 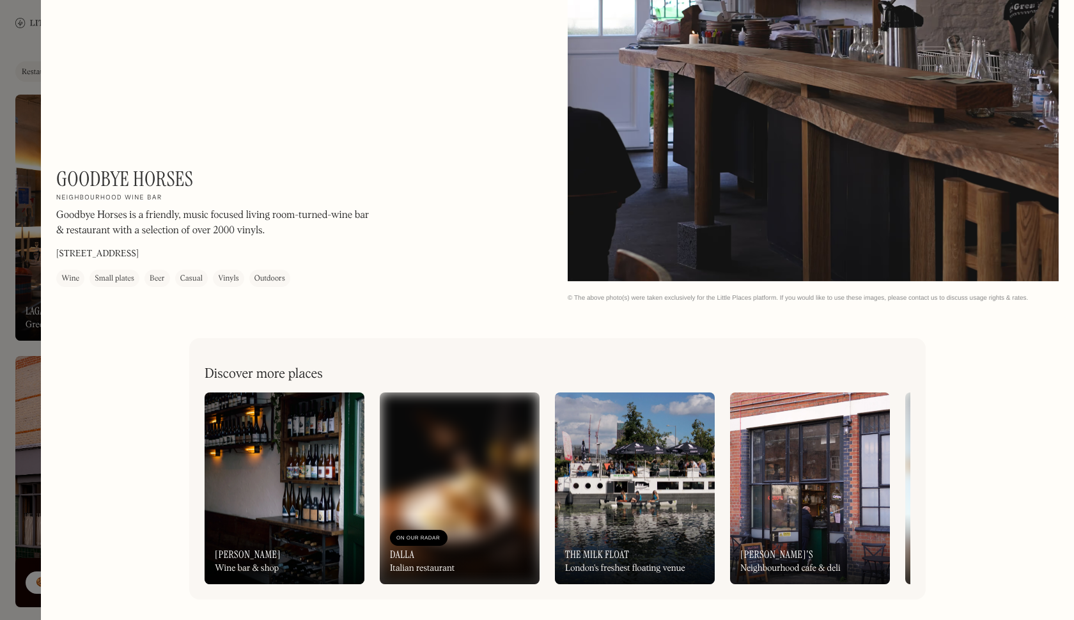 What do you see at coordinates (247, 569) in the screenshot?
I see `div: Wine bar & shop` at bounding box center [247, 569].